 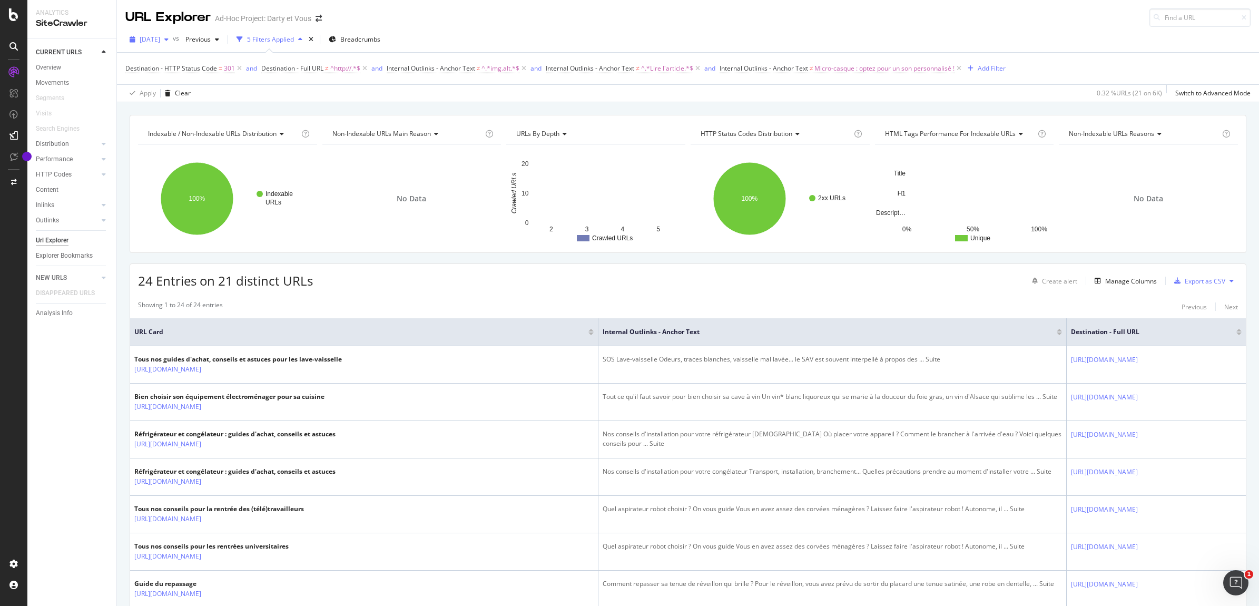 What do you see at coordinates (168, 17) in the screenshot?
I see `div: URL Explorer` at bounding box center [168, 17].